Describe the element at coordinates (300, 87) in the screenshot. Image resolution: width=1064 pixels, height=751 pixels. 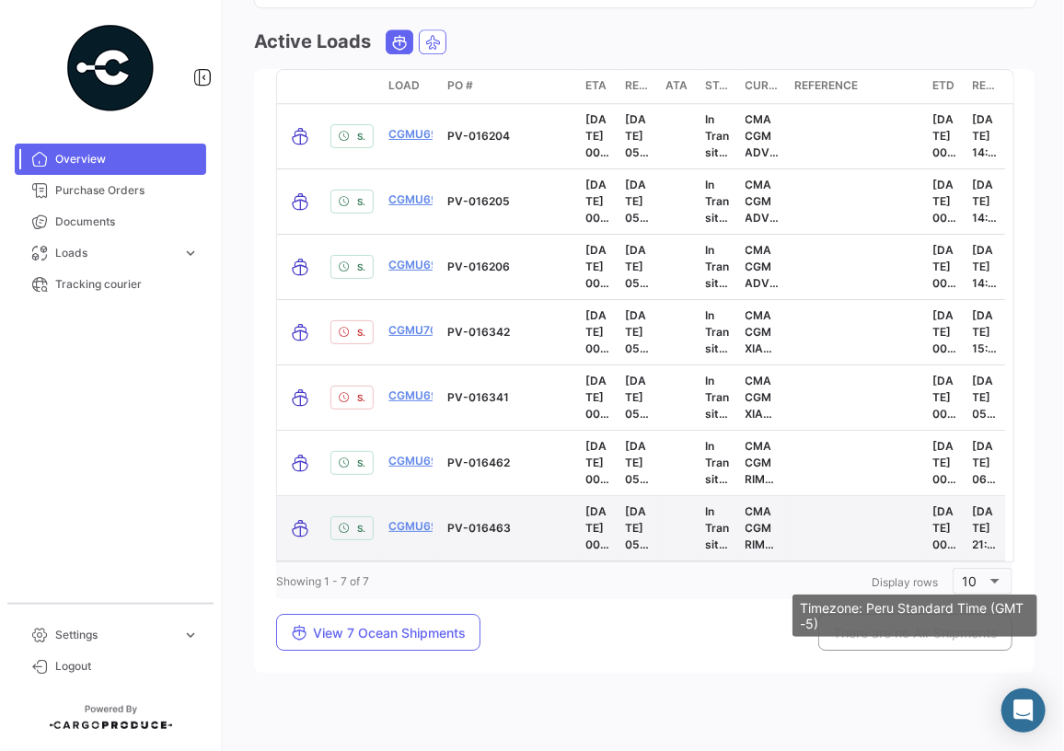
I see `datatable-header-cell: transportMode` at that location.